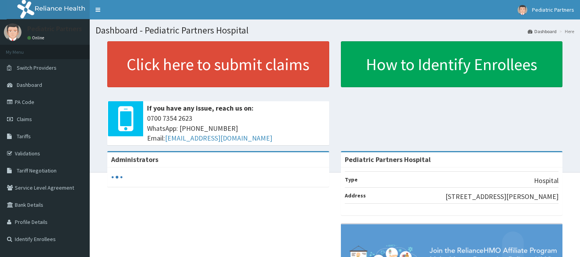  I want to click on span: Tariffs, so click(24, 136).